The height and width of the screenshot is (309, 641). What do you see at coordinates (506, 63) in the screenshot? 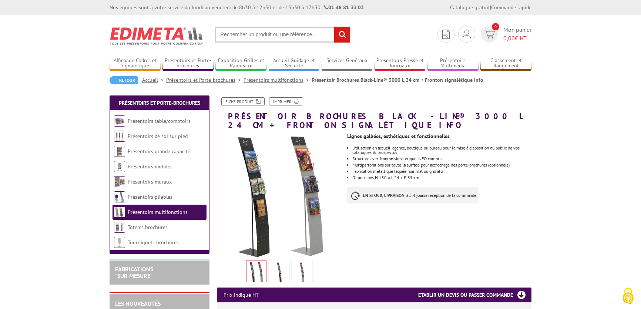
I see `a: Classement et Rangement` at bounding box center [506, 63].